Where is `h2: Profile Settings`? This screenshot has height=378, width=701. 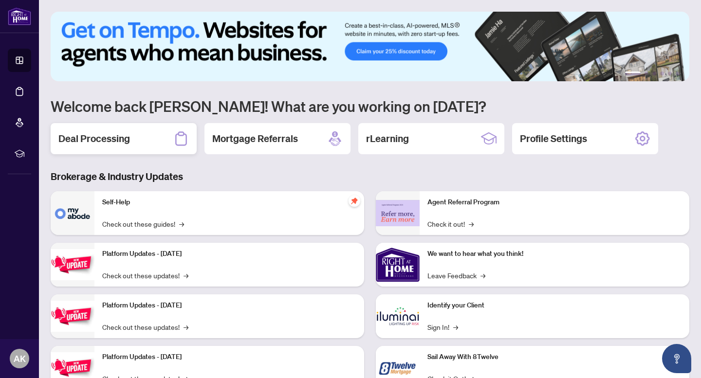 h2: Profile Settings is located at coordinates (554, 139).